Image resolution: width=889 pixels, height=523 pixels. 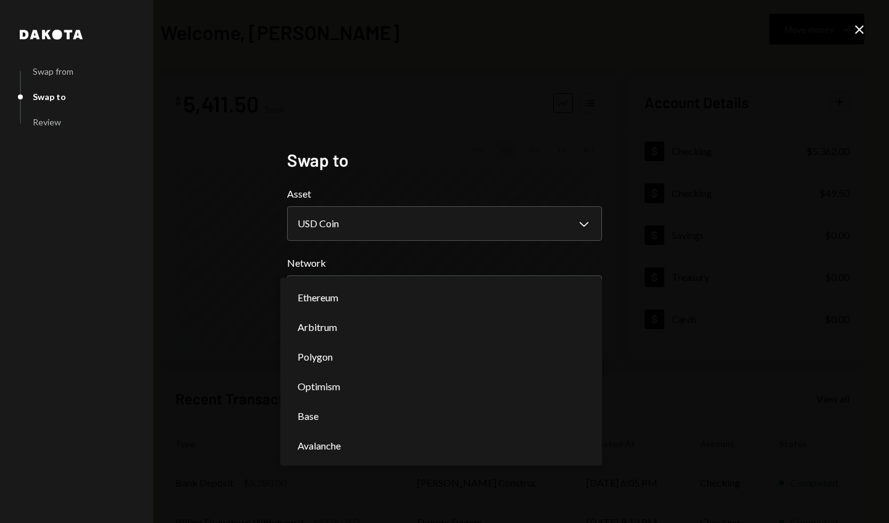 What do you see at coordinates (315, 357) in the screenshot?
I see `span: Polygon` at bounding box center [315, 357].